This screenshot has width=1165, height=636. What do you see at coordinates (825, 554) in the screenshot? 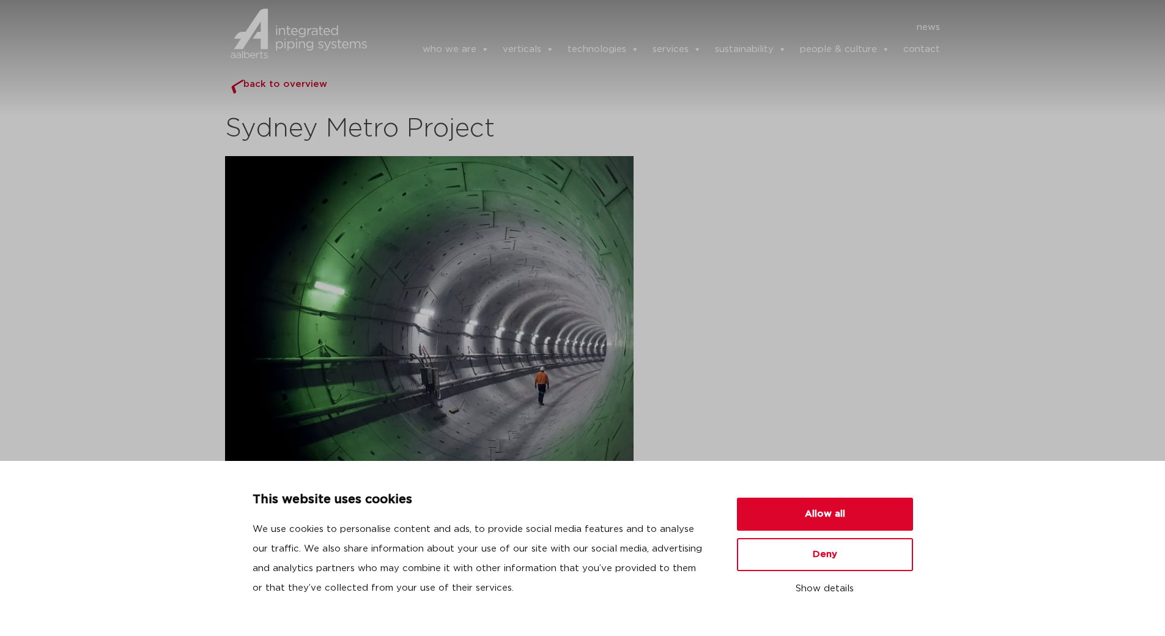
I see `button: Deny` at bounding box center [825, 554].